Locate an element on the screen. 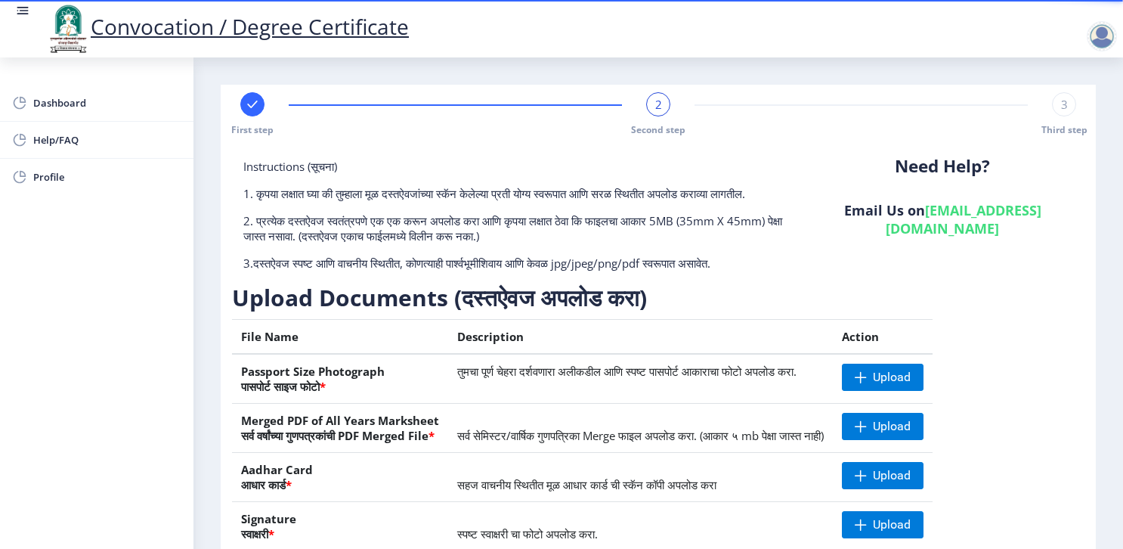 The height and width of the screenshot is (549, 1123). span: Second step is located at coordinates (658, 129).